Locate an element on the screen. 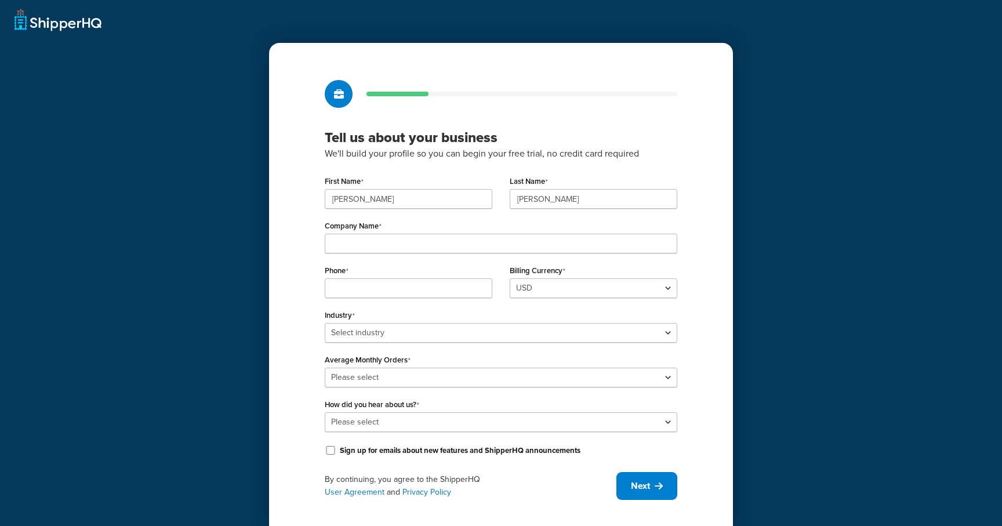 Image resolution: width=1002 pixels, height=526 pixels. label: Phone is located at coordinates (336, 271).